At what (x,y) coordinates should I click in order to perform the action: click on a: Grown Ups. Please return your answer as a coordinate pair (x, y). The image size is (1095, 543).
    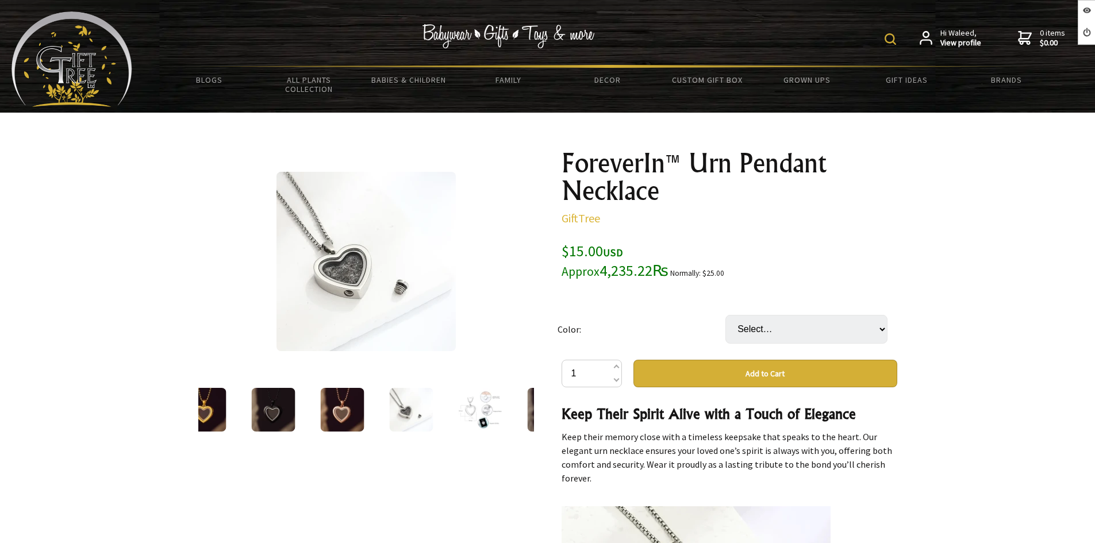
    Looking at the image, I should click on (806, 80).